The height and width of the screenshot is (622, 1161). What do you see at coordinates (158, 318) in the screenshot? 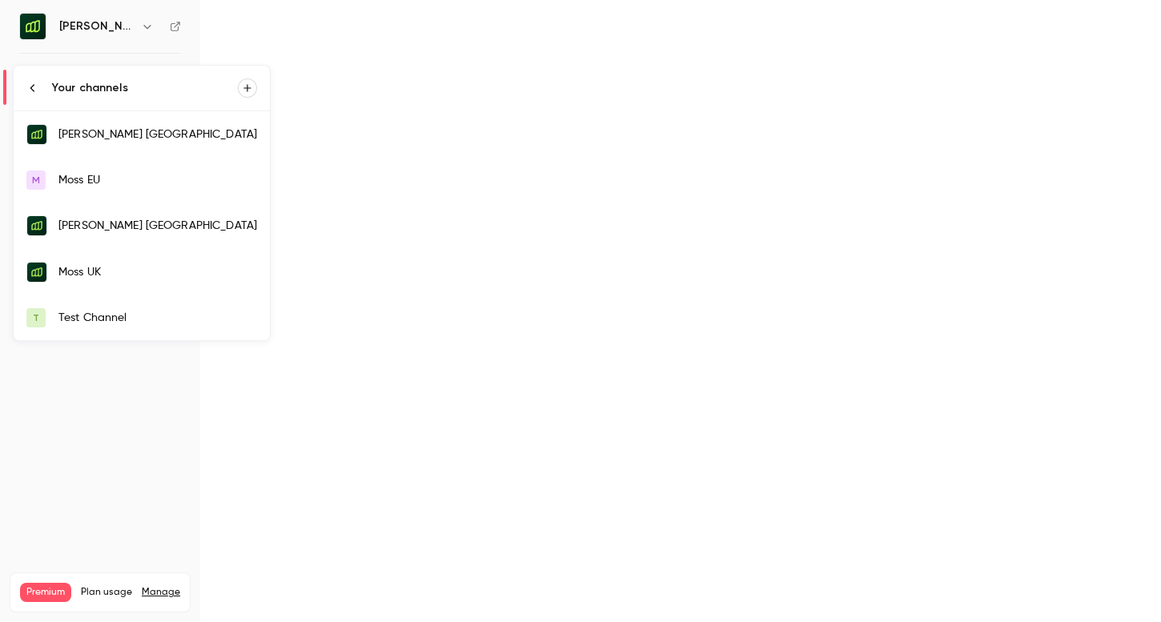
I see `div: Test Channel` at bounding box center [158, 318].